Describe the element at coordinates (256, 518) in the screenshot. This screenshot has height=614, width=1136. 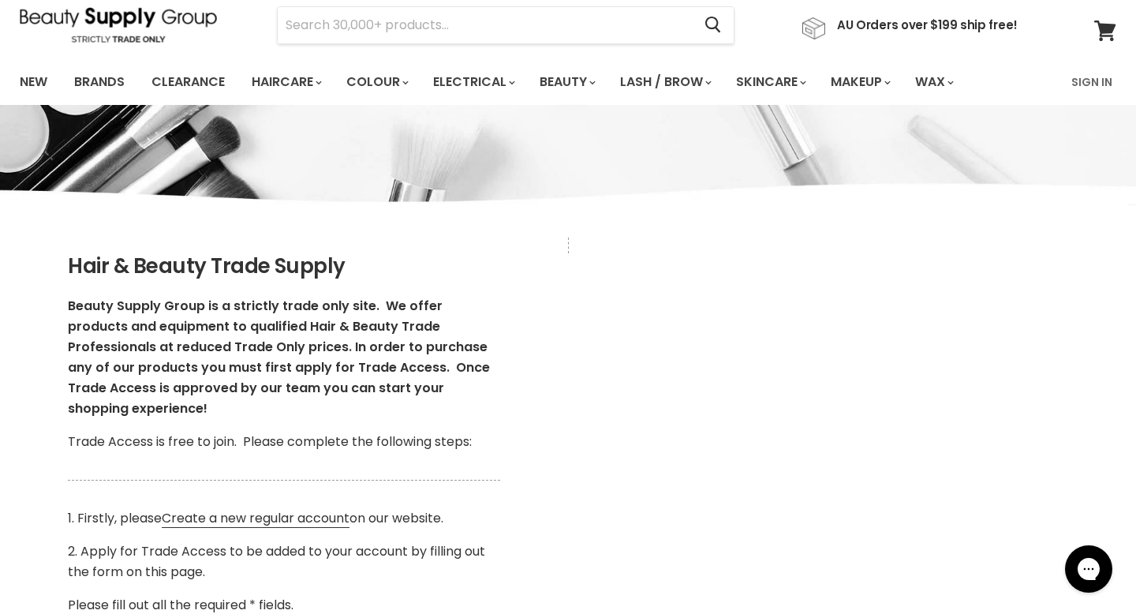
I see `a: Create a new regular account` at that location.